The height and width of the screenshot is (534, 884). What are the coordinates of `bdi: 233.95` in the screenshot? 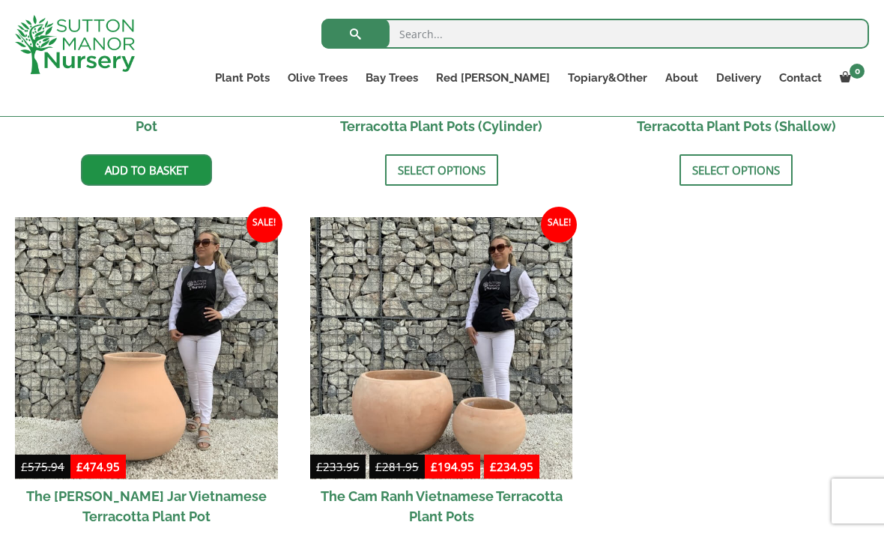 It's located at (338, 467).